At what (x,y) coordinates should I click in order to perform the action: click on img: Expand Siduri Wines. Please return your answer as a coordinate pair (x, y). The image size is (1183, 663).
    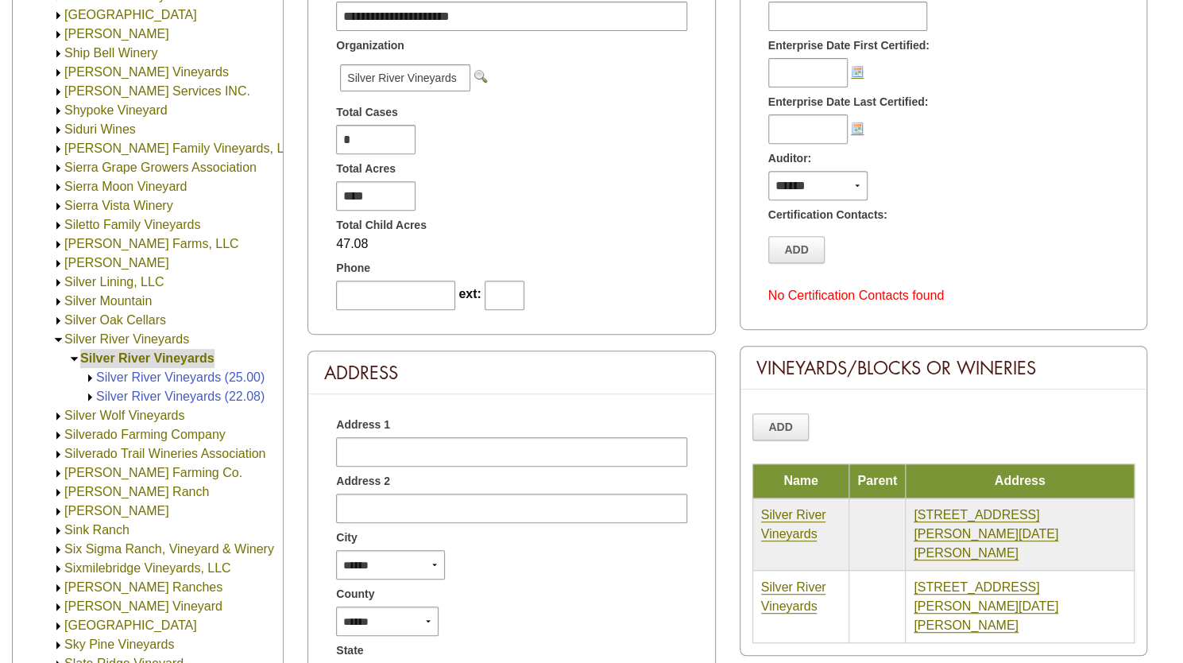
    Looking at the image, I should click on (58, 130).